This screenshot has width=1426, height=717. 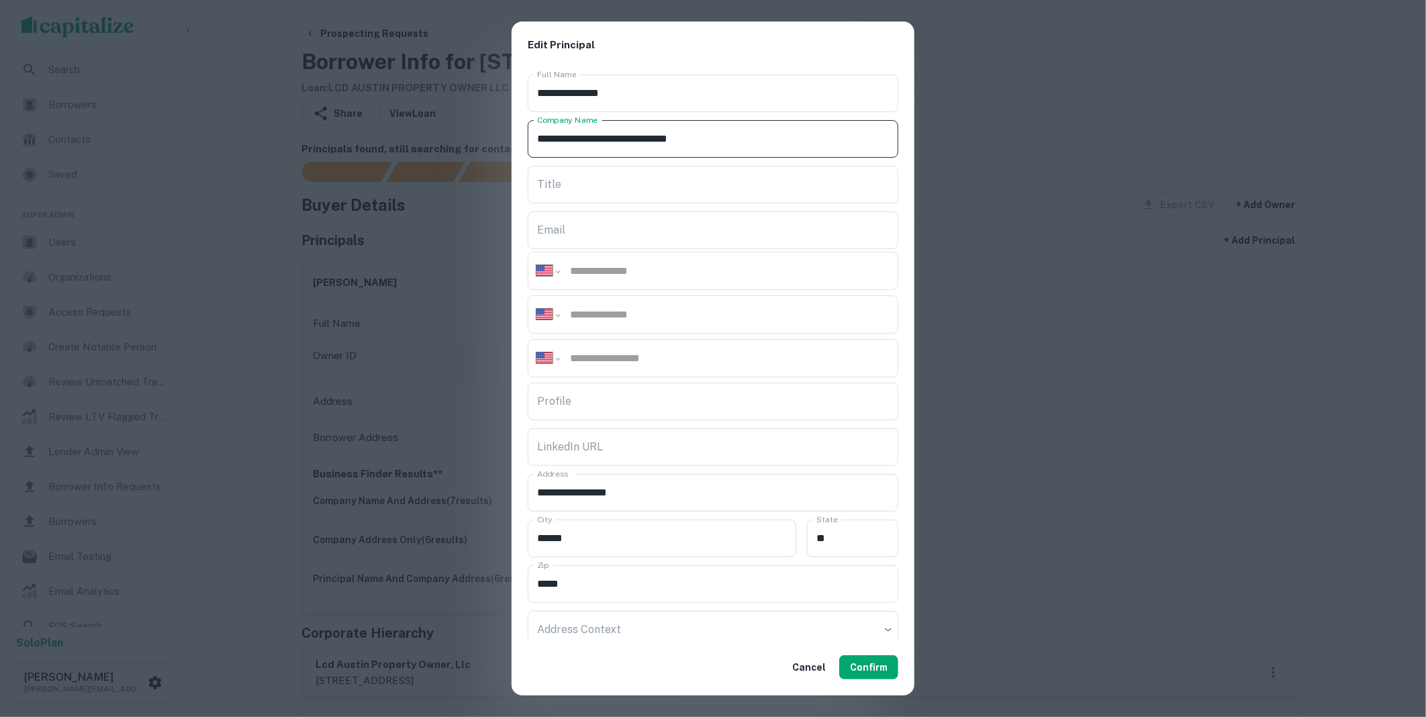 What do you see at coordinates (809, 667) in the screenshot?
I see `button: Cancel` at bounding box center [809, 667].